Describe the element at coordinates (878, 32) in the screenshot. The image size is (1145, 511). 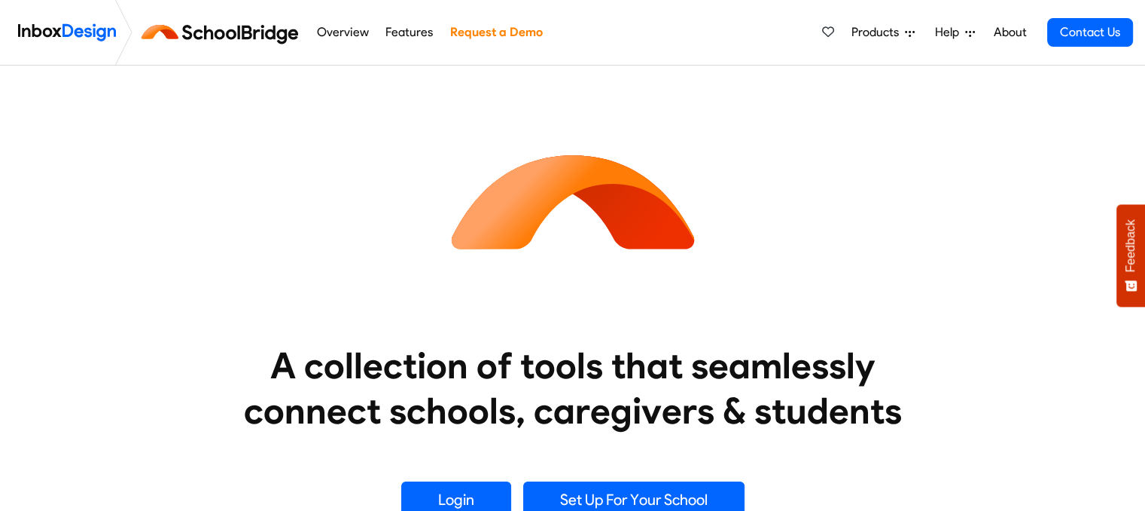
I see `span: Products` at that location.